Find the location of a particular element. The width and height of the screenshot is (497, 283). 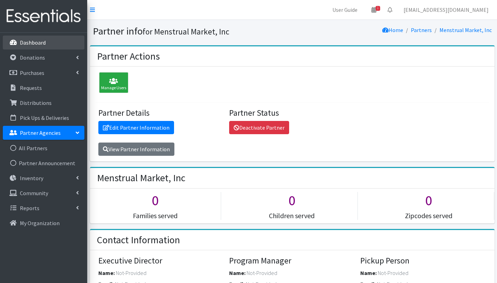

div: Manage Users is located at coordinates (114, 83).